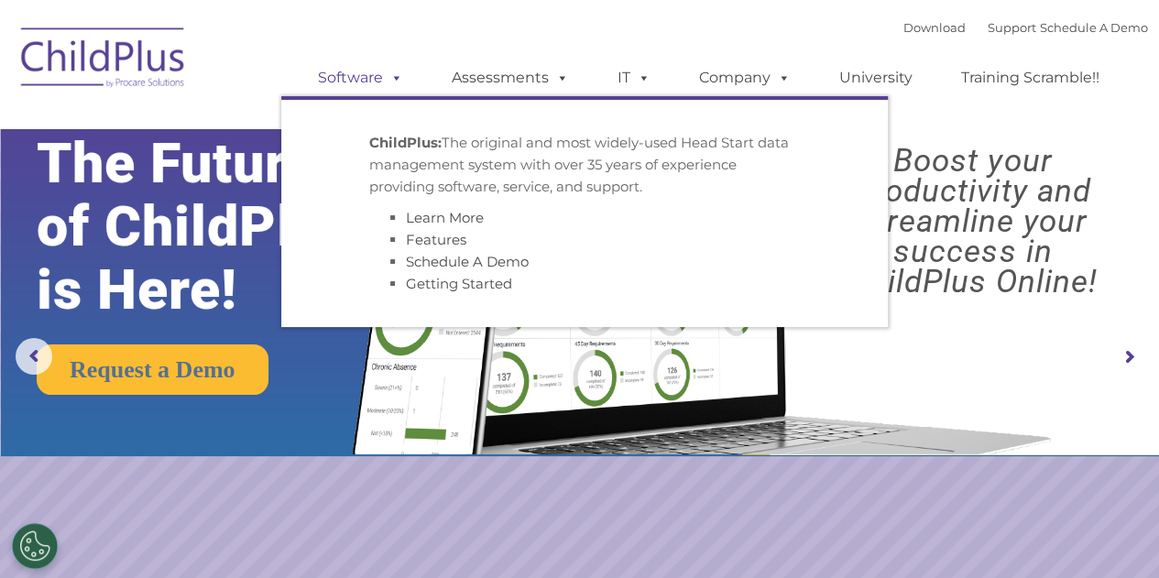  Describe the element at coordinates (972, 221) in the screenshot. I see `rs-layer: Boost your productivity and streamline your success in ChildPlus Online!` at that location.